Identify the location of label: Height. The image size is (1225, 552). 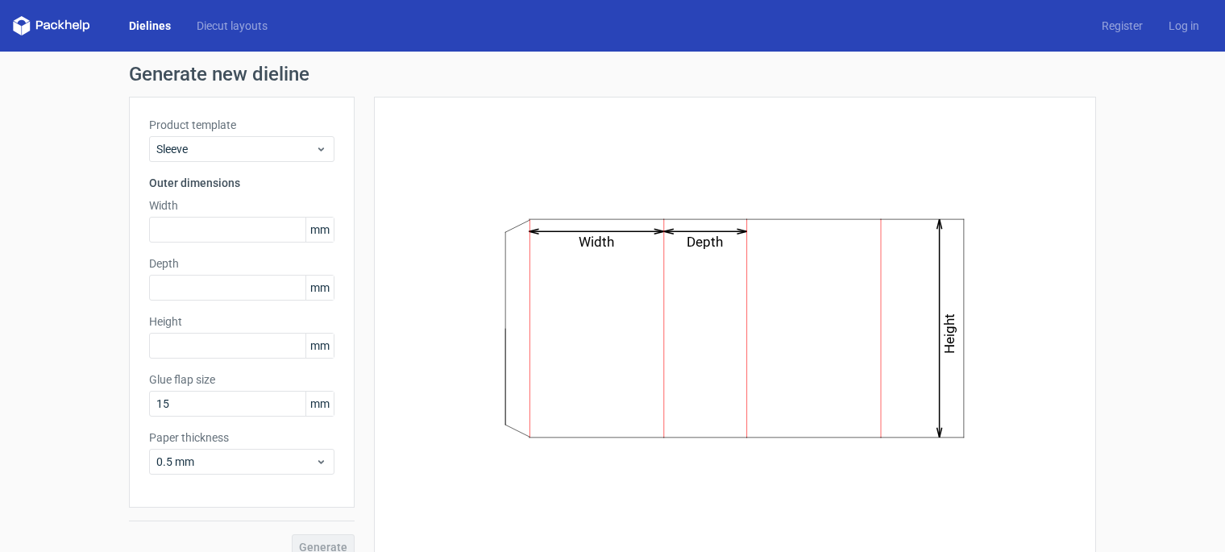
(242, 322).